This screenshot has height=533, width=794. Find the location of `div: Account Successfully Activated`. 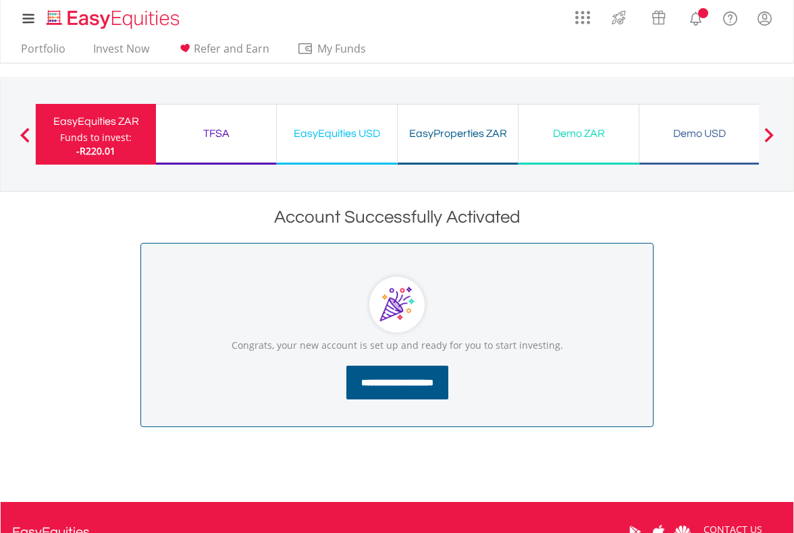

div: Account Successfully Activated is located at coordinates (397, 217).